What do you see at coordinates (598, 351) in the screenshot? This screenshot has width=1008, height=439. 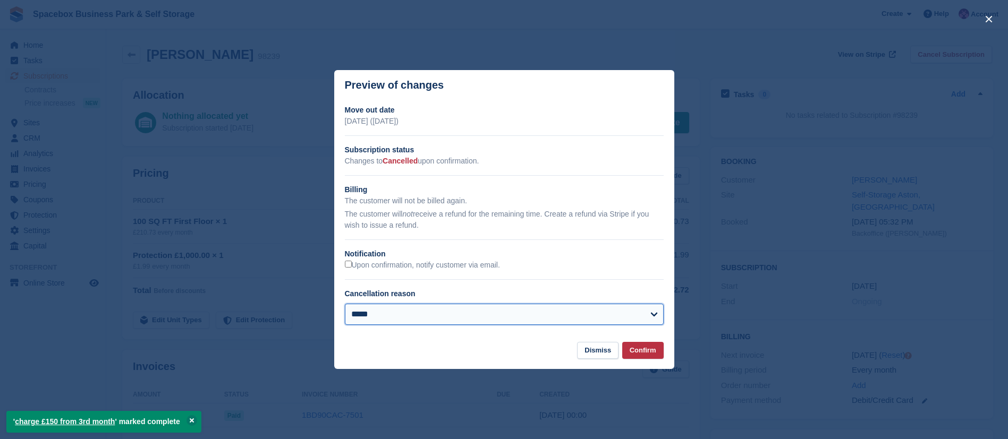 I see `button: Dismiss` at bounding box center [598, 351].